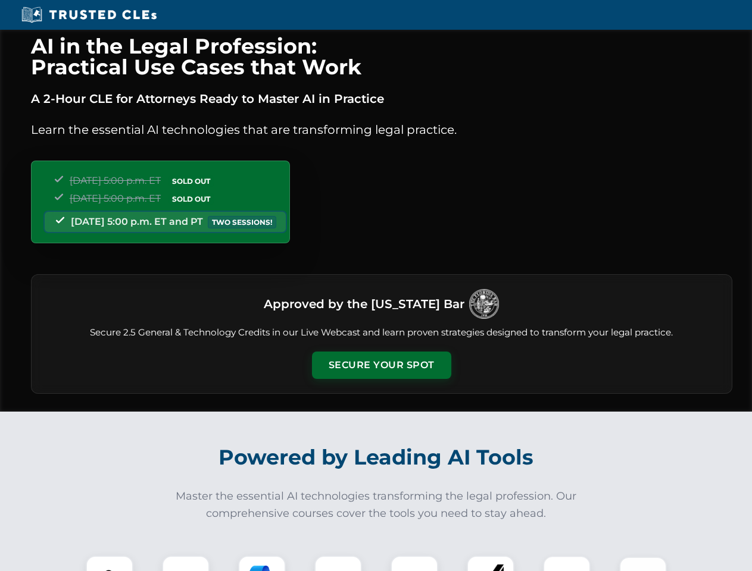  I want to click on img: Logo, so click(484, 304).